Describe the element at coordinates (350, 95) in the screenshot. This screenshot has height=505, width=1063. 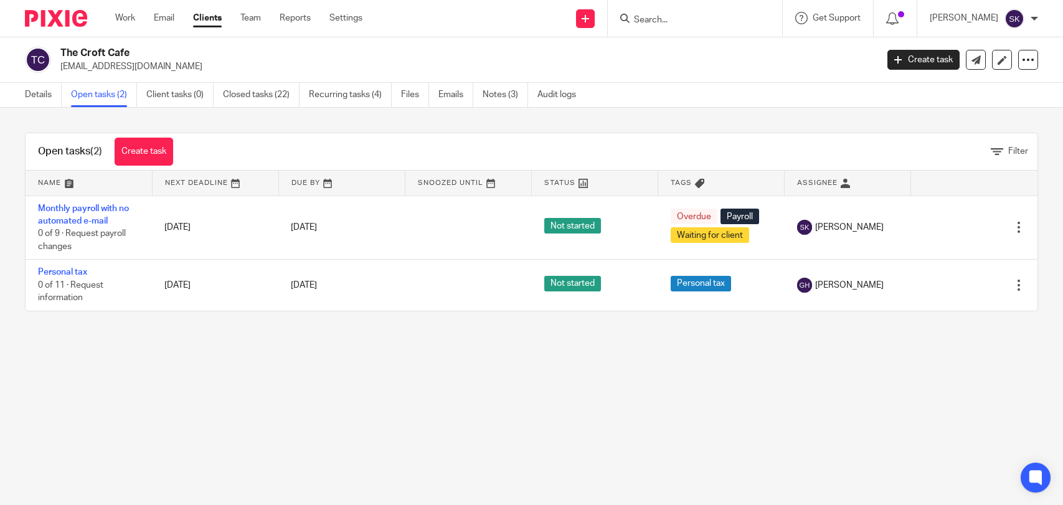
I see `a: Recurring tasks (4)` at that location.